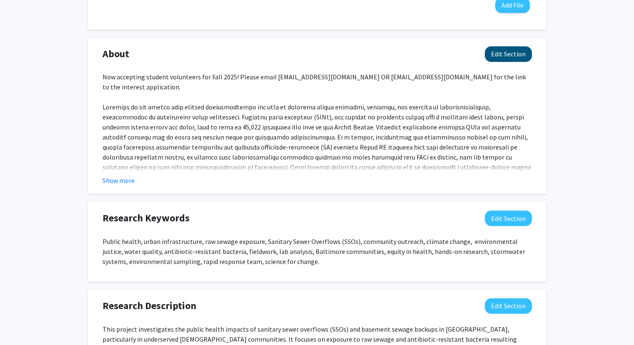 The width and height of the screenshot is (634, 345). Describe the element at coordinates (317, 251) in the screenshot. I see `p: Public health, urban infrastructure, raw sewage exposure, Sanitary Sewer Overflows (SSOs), commun...` at that location.